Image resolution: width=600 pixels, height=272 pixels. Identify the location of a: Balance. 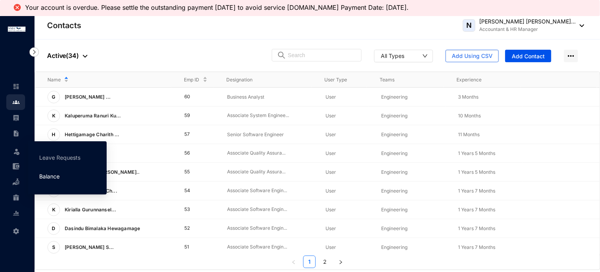
(49, 176).